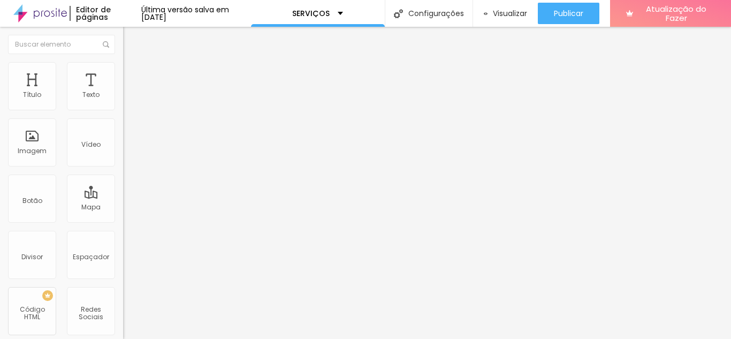 The width and height of the screenshot is (731, 339). I want to click on font: Editor de páginas, so click(93, 13).